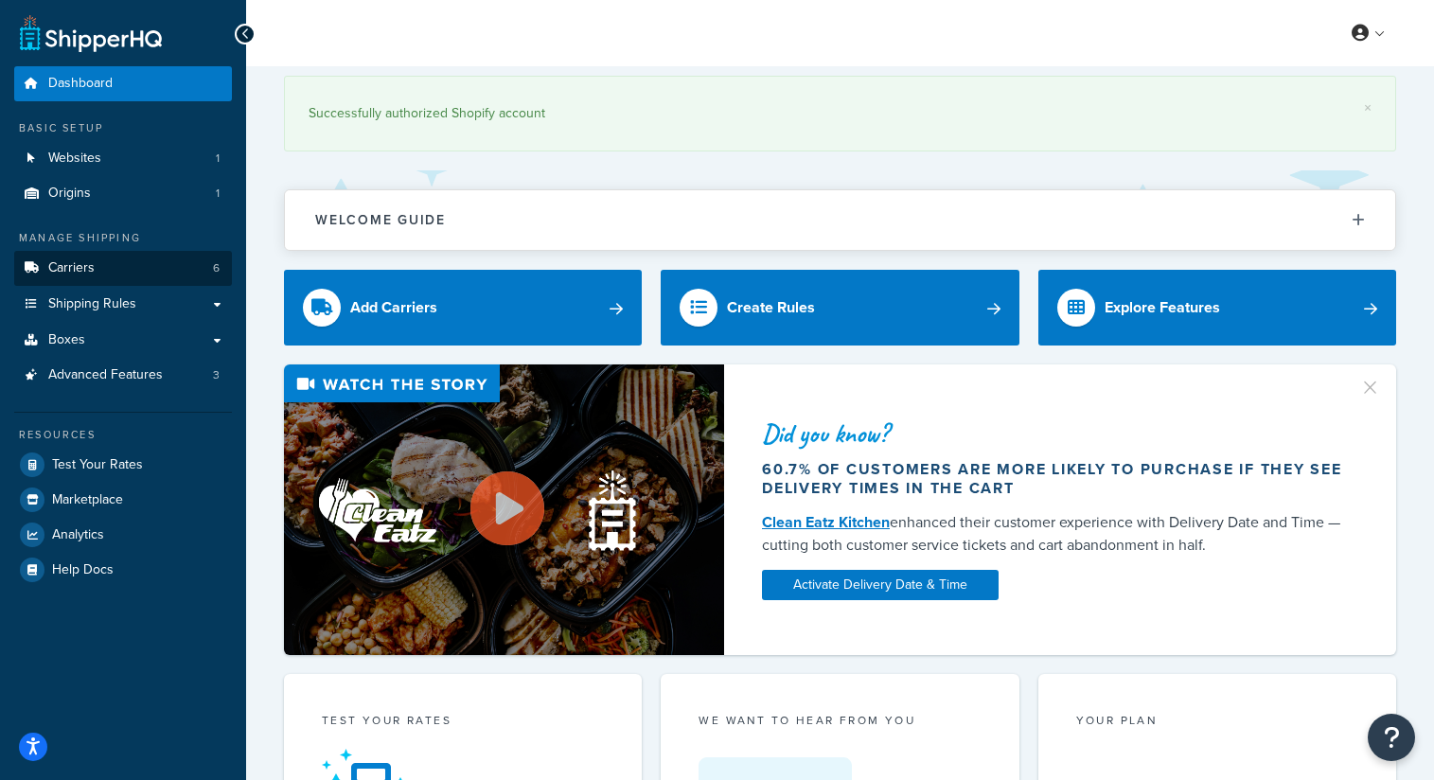  What do you see at coordinates (75, 158) in the screenshot?
I see `span: Websites` at bounding box center [75, 158].